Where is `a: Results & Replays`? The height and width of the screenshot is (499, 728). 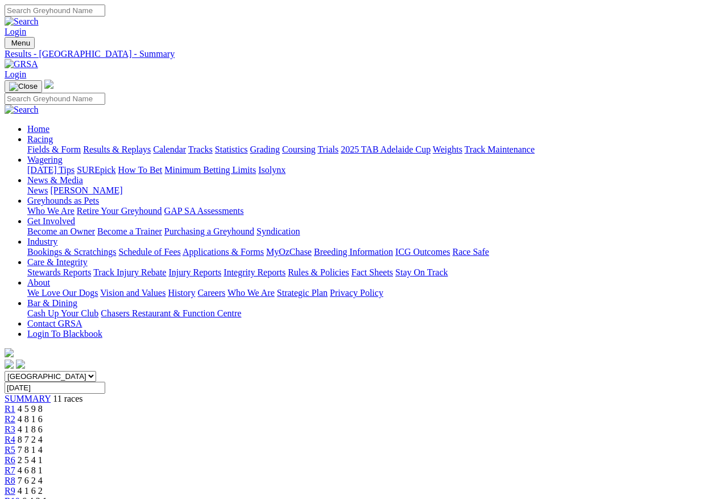
a: Results & Replays is located at coordinates (117, 149).